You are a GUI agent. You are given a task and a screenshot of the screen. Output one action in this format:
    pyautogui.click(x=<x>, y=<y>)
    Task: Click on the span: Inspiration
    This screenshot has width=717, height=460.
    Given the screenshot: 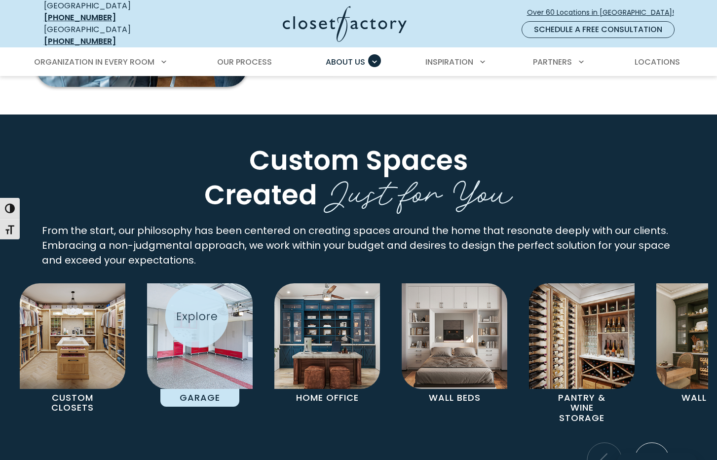 What is the action you would take?
    pyautogui.click(x=449, y=62)
    